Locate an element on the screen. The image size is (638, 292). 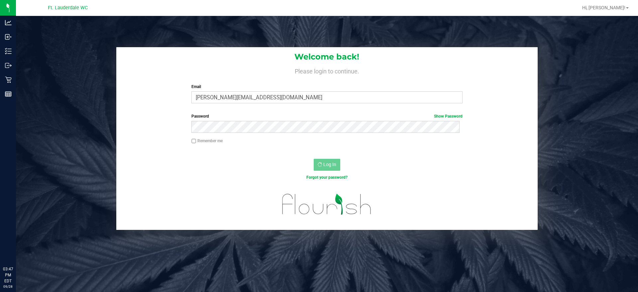
span: Password is located at coordinates (200, 116).